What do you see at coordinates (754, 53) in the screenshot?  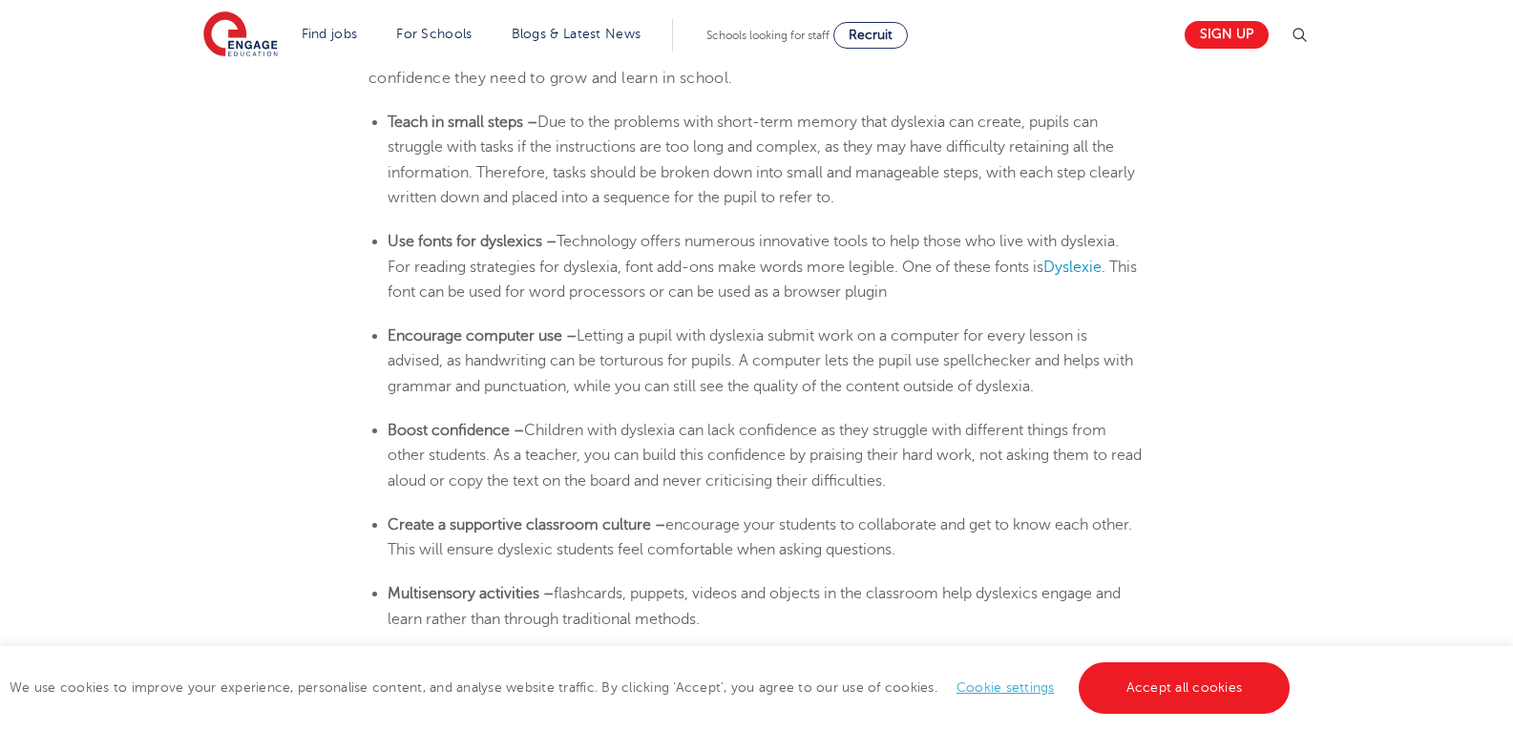 I see `span: Dyslexic students can still thrive in a classroom environment with the right support from teacher...` at bounding box center [754, 53].